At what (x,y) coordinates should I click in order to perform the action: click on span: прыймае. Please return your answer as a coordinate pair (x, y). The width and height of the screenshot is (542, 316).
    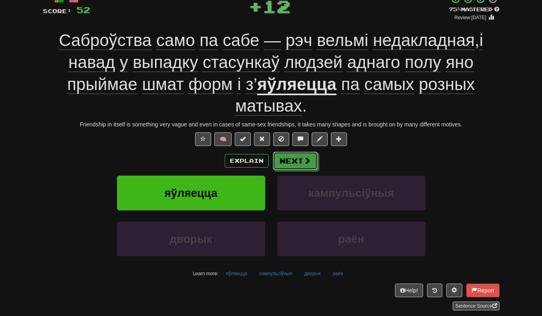
    Looking at the image, I should click on (102, 84).